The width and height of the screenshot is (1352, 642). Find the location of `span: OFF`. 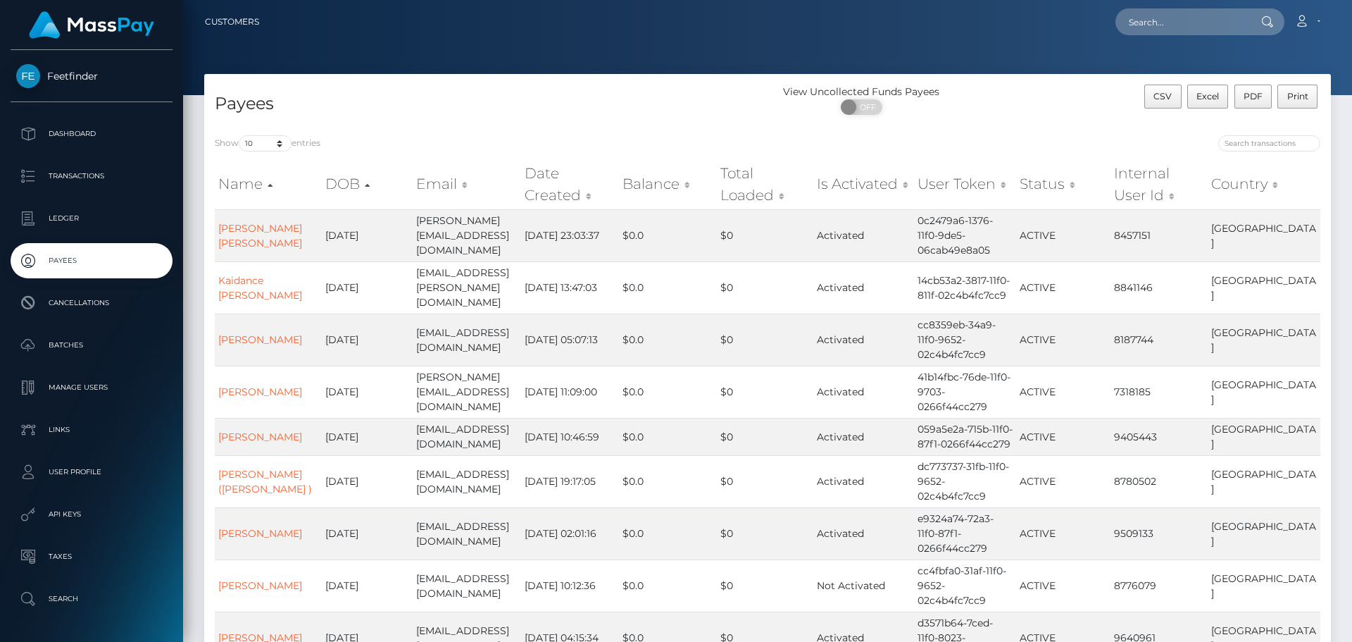

span: OFF is located at coordinates (866, 107).